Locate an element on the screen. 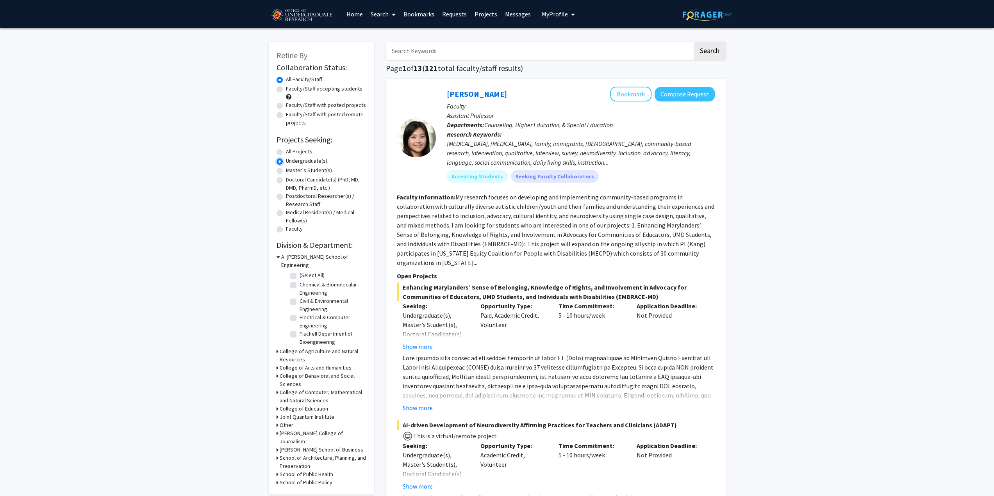 Image resolution: width=994 pixels, height=496 pixels. button: Add Veronica Kang to Bookmarks is located at coordinates (631, 94).